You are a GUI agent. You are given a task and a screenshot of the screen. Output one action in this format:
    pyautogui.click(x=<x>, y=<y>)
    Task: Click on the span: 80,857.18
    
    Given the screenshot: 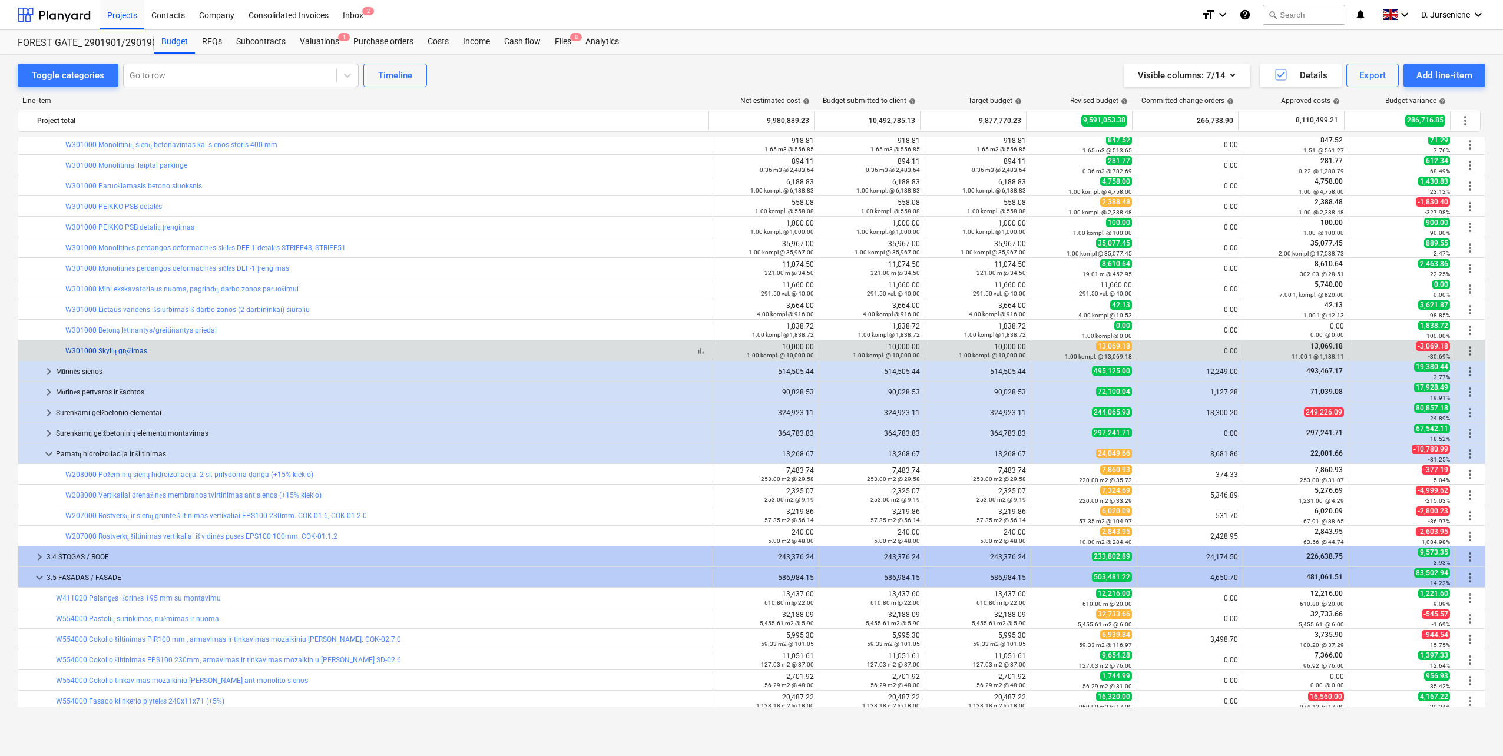 What is the action you would take?
    pyautogui.click(x=1432, y=408)
    